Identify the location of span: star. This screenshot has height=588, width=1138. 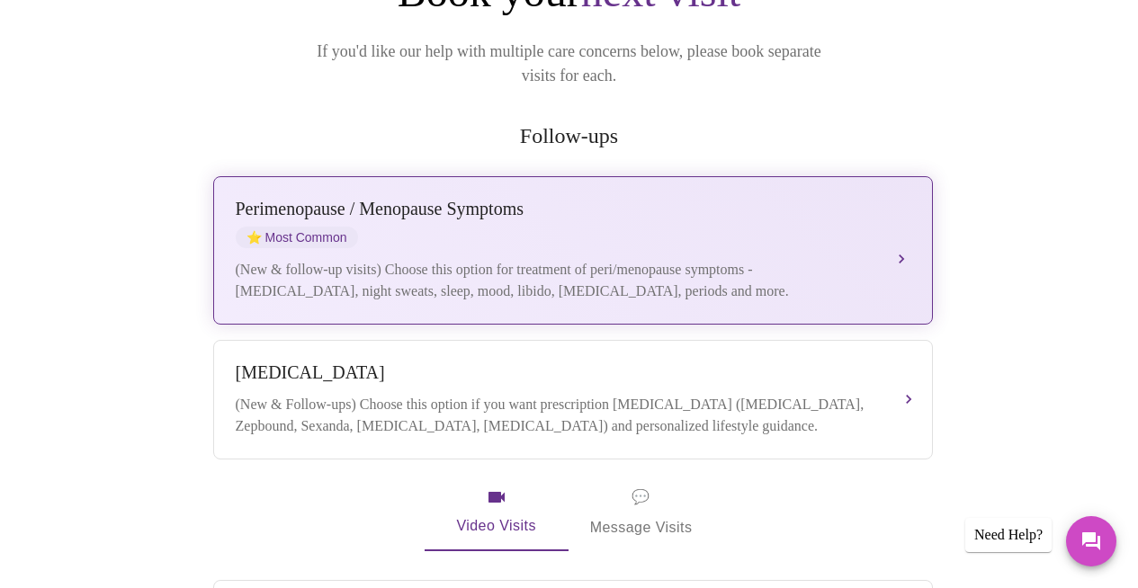
(254, 237).